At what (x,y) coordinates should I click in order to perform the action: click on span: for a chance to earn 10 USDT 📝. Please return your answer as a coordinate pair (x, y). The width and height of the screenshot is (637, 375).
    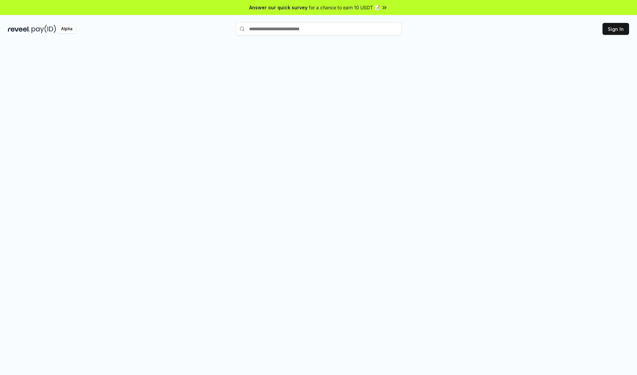
    Looking at the image, I should click on (344, 7).